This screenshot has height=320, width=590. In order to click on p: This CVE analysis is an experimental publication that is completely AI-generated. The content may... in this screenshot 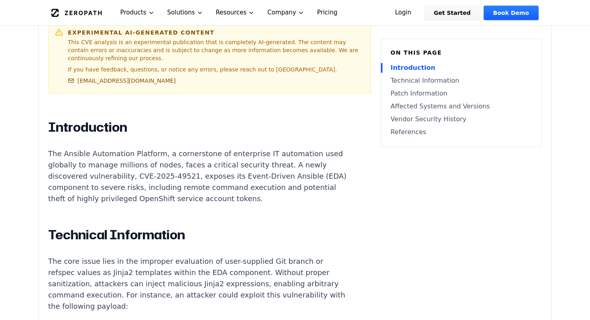, I will do `click(216, 50)`.